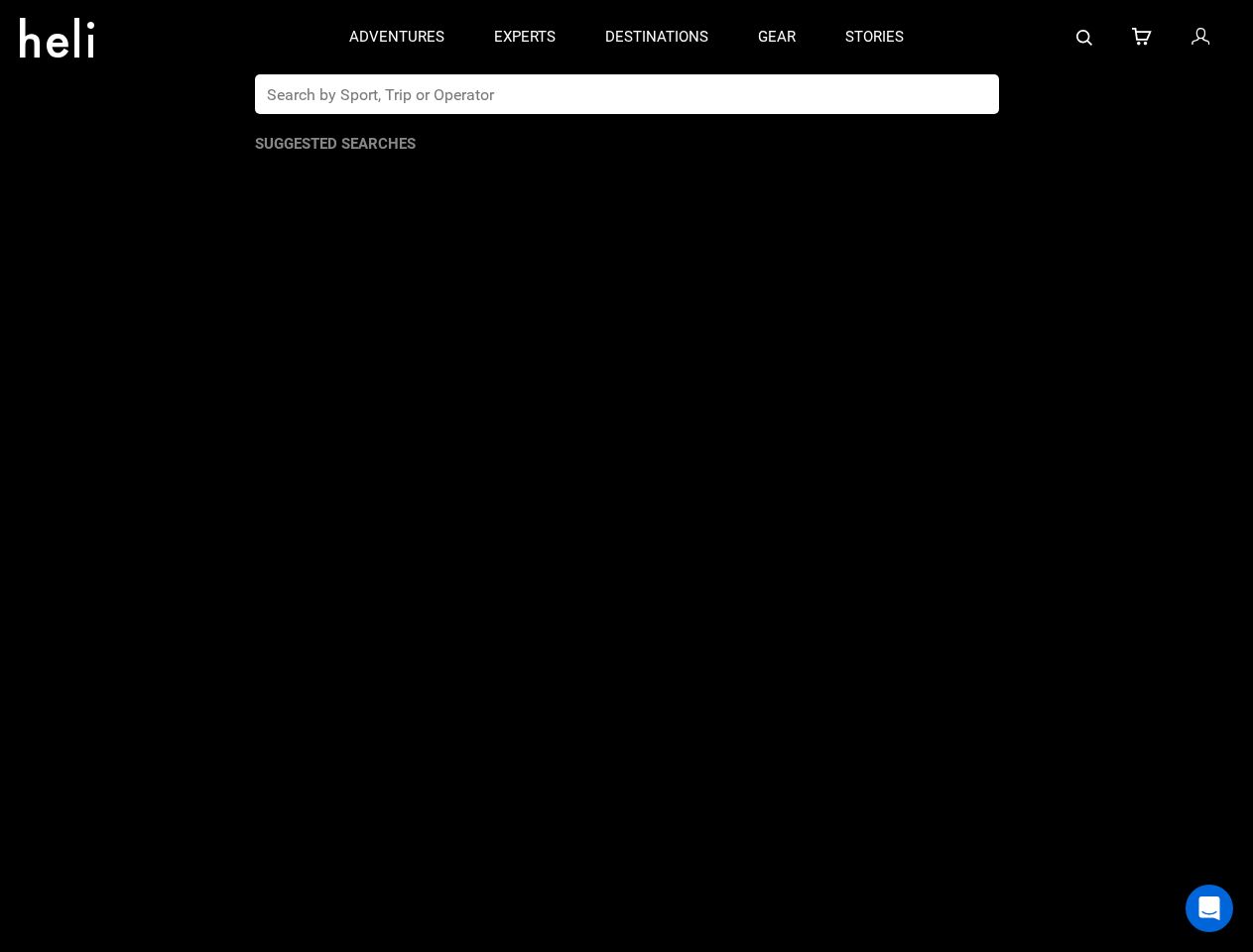  I want to click on p: destinations, so click(656, 37).